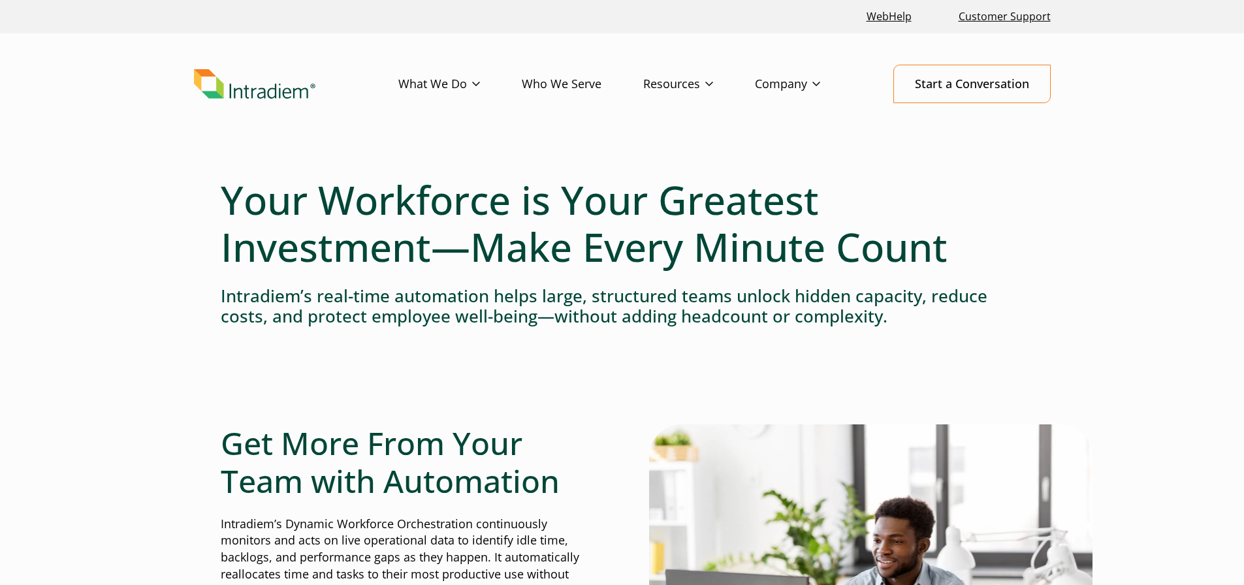 This screenshot has height=585, width=1244. What do you see at coordinates (972, 84) in the screenshot?
I see `a: Start a Conversation` at bounding box center [972, 84].